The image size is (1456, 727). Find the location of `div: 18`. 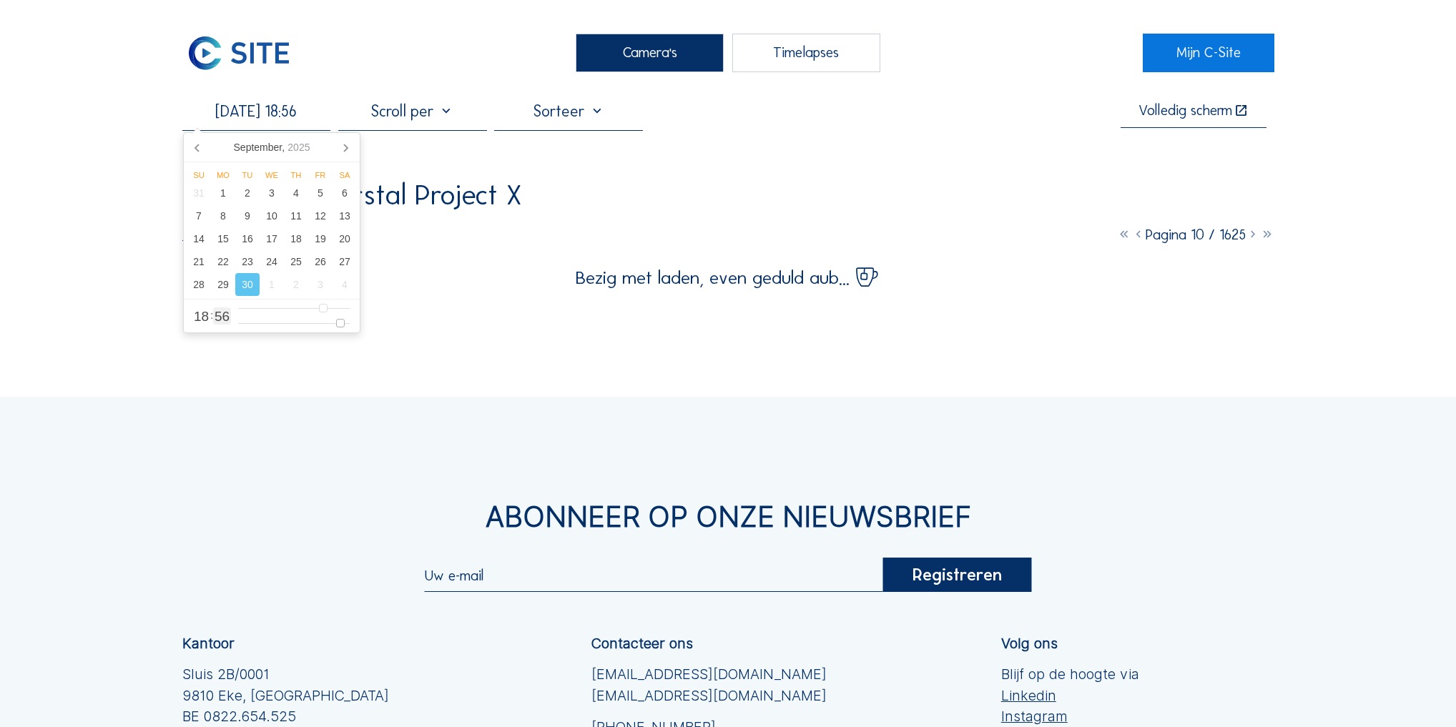

div: 18 is located at coordinates (296, 239).